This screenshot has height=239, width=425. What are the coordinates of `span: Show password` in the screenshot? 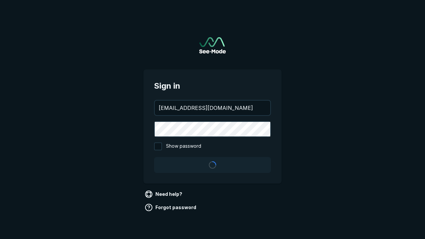 It's located at (184, 146).